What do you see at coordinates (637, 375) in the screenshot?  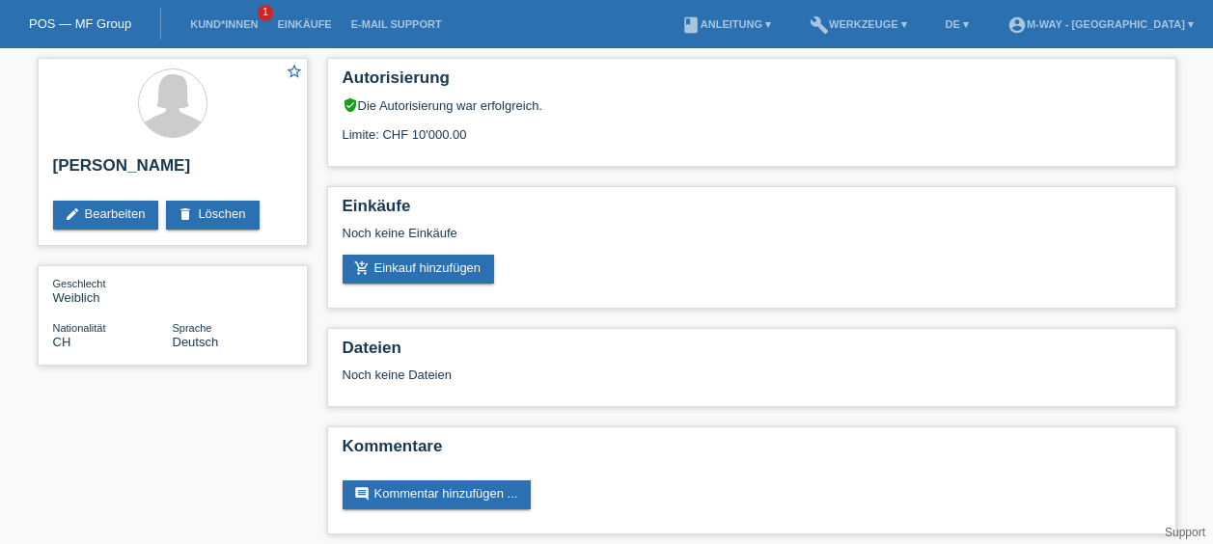 I see `div: Noch keine Dateien` at bounding box center [637, 375].